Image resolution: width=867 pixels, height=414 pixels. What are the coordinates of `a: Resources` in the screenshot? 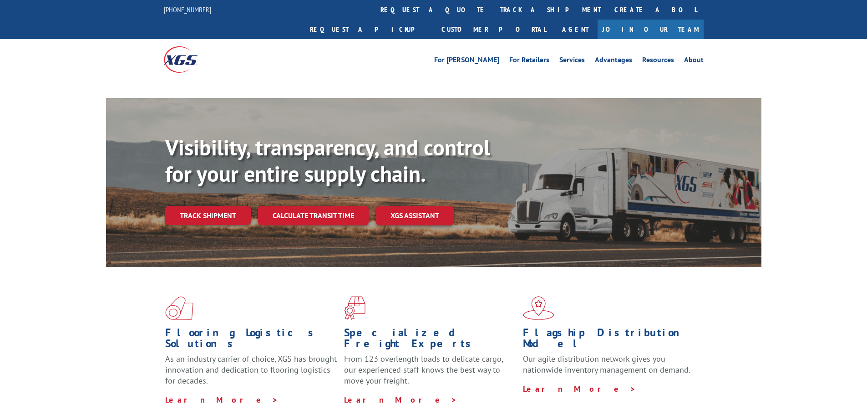 It's located at (658, 61).